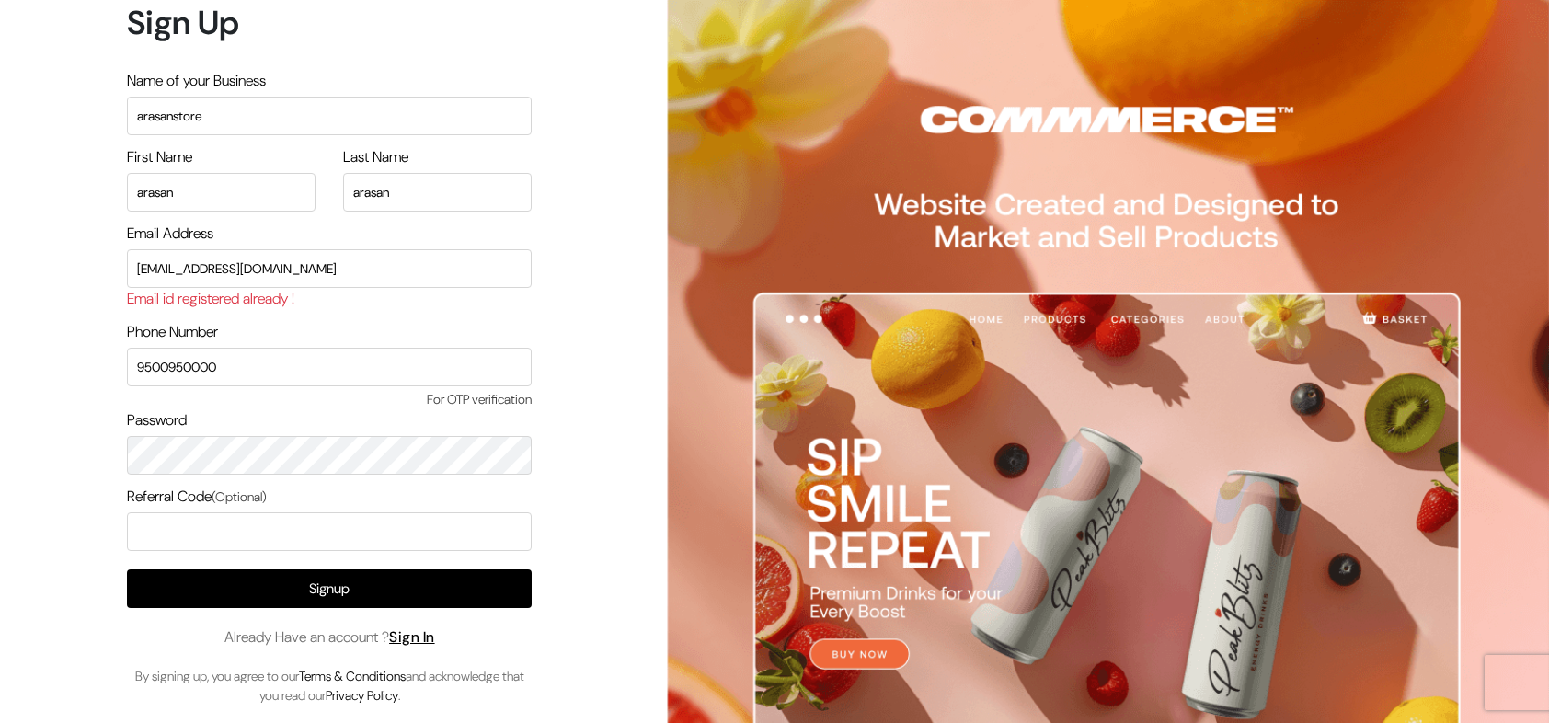 This screenshot has height=723, width=1549. I want to click on span: (Optional), so click(239, 497).